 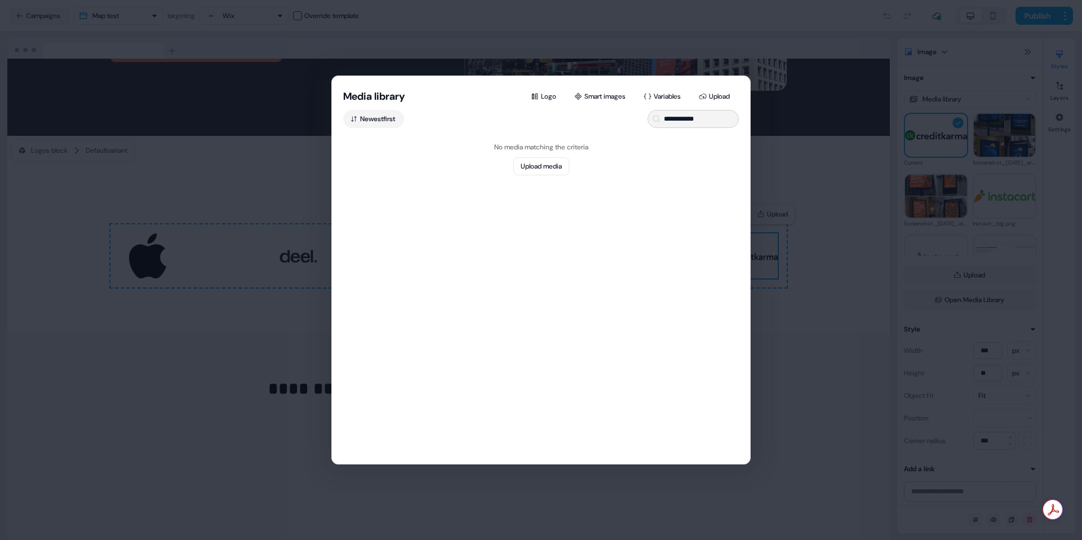 I want to click on button: Logo, so click(x=545, y=96).